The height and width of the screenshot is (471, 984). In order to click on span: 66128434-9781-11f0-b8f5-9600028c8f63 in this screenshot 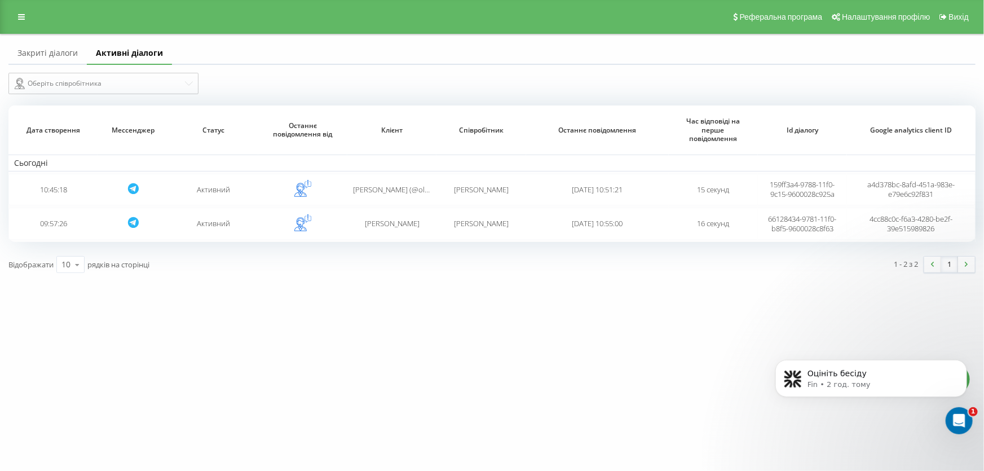, I will do `click(802, 223)`.